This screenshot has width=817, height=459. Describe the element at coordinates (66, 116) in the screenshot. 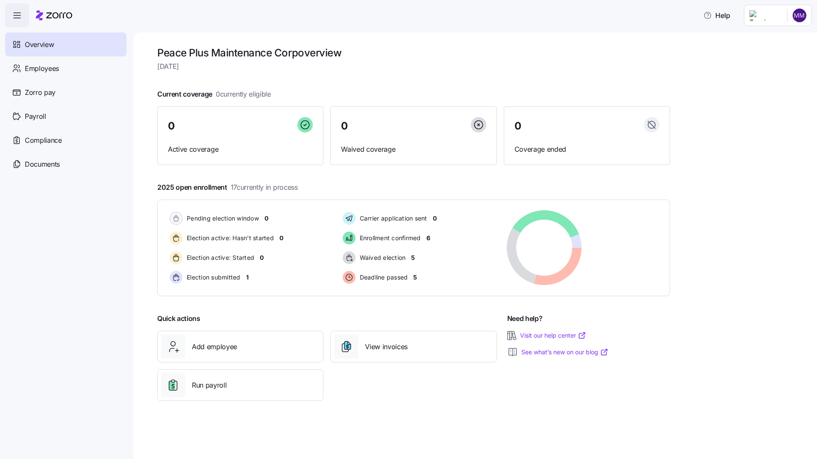

I see `a: Payroll` at that location.